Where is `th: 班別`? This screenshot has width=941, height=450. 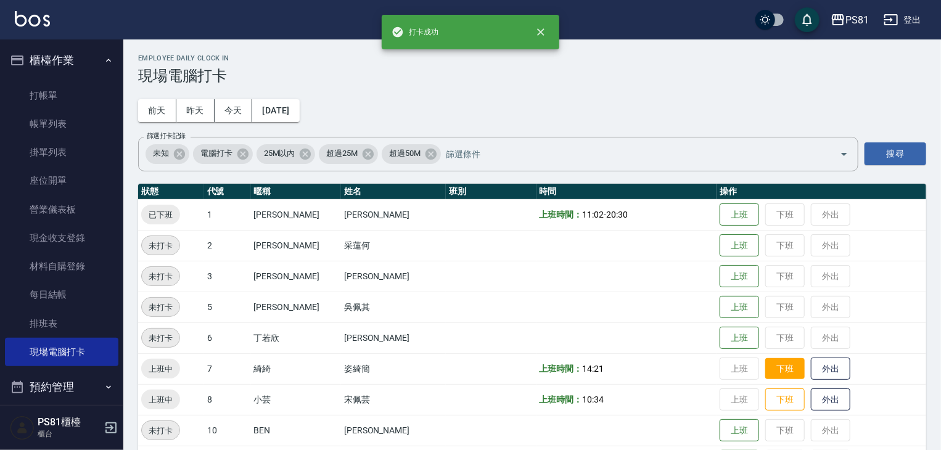
th: 班別 is located at coordinates (491, 192).